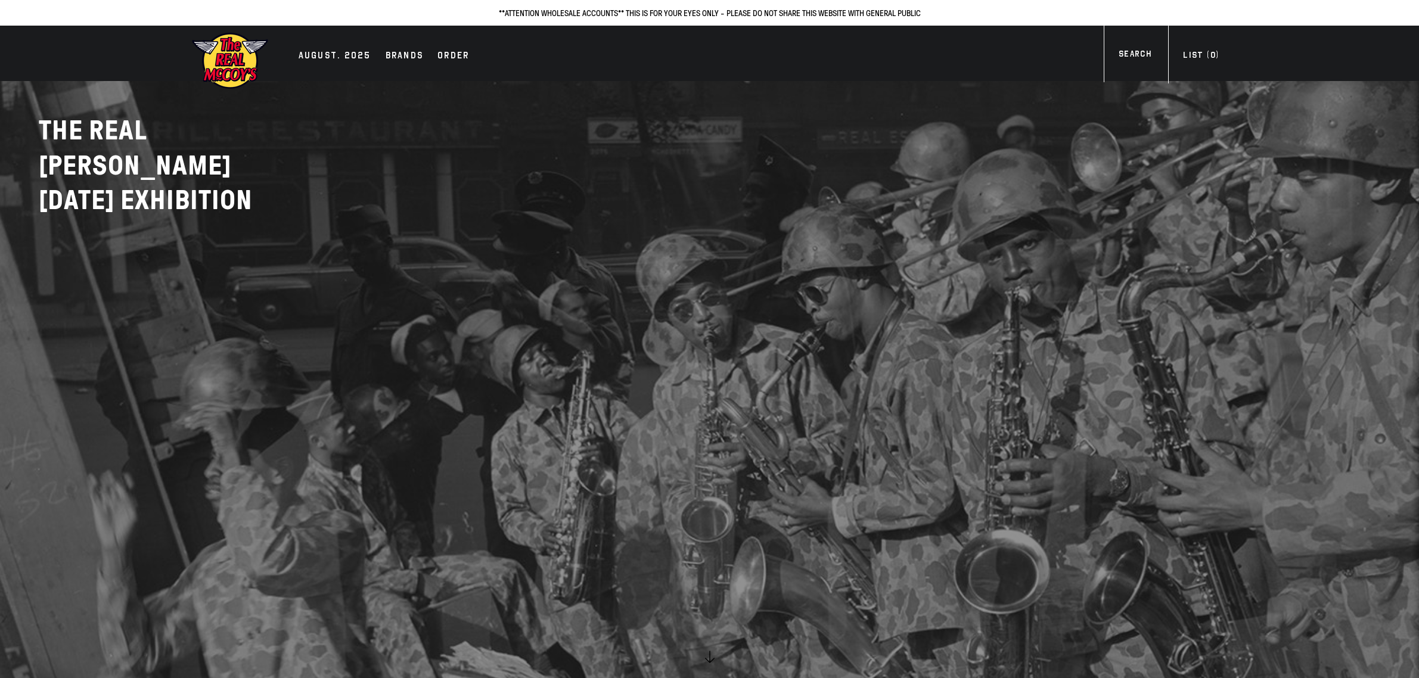 Image resolution: width=1419 pixels, height=678 pixels. Describe the element at coordinates (335, 57) in the screenshot. I see `a: AUGUST. 2025` at that location.